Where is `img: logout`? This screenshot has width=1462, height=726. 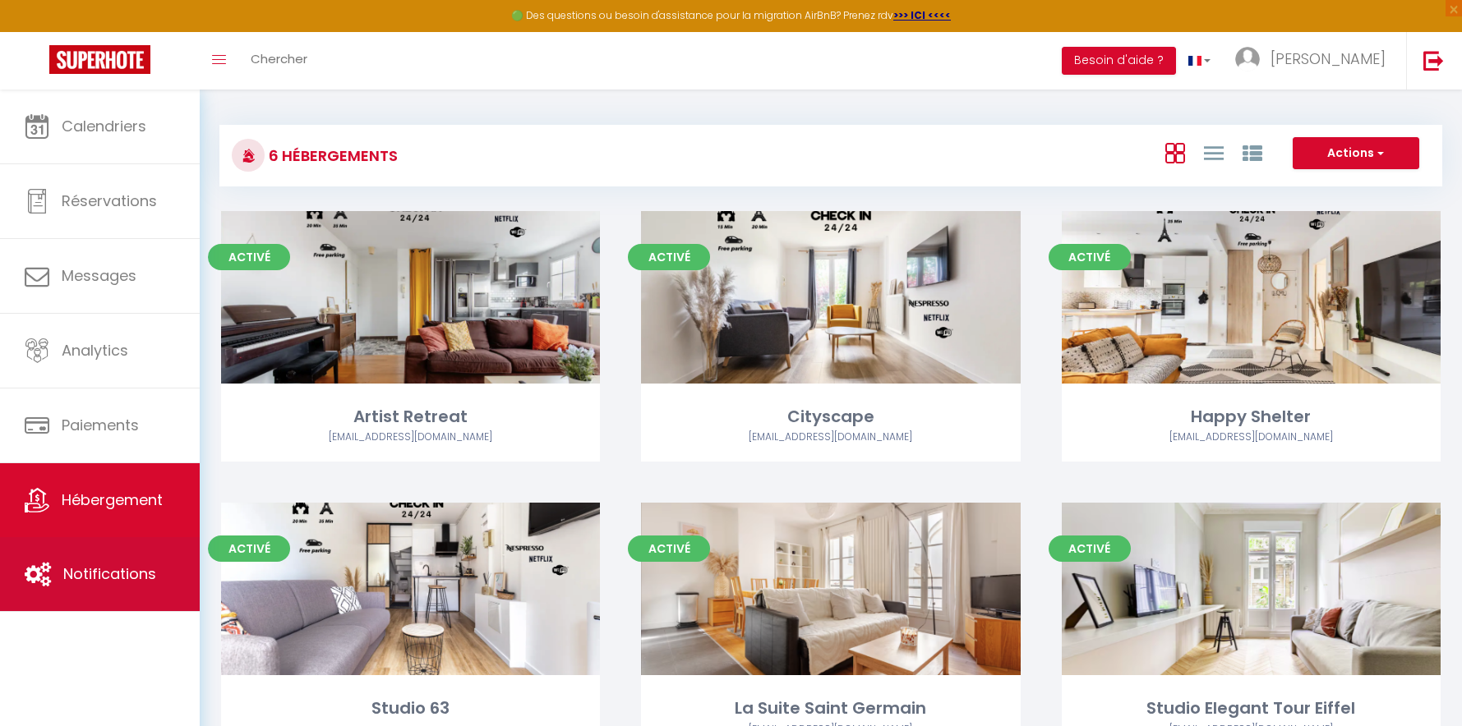 img: logout is located at coordinates (1433, 60).